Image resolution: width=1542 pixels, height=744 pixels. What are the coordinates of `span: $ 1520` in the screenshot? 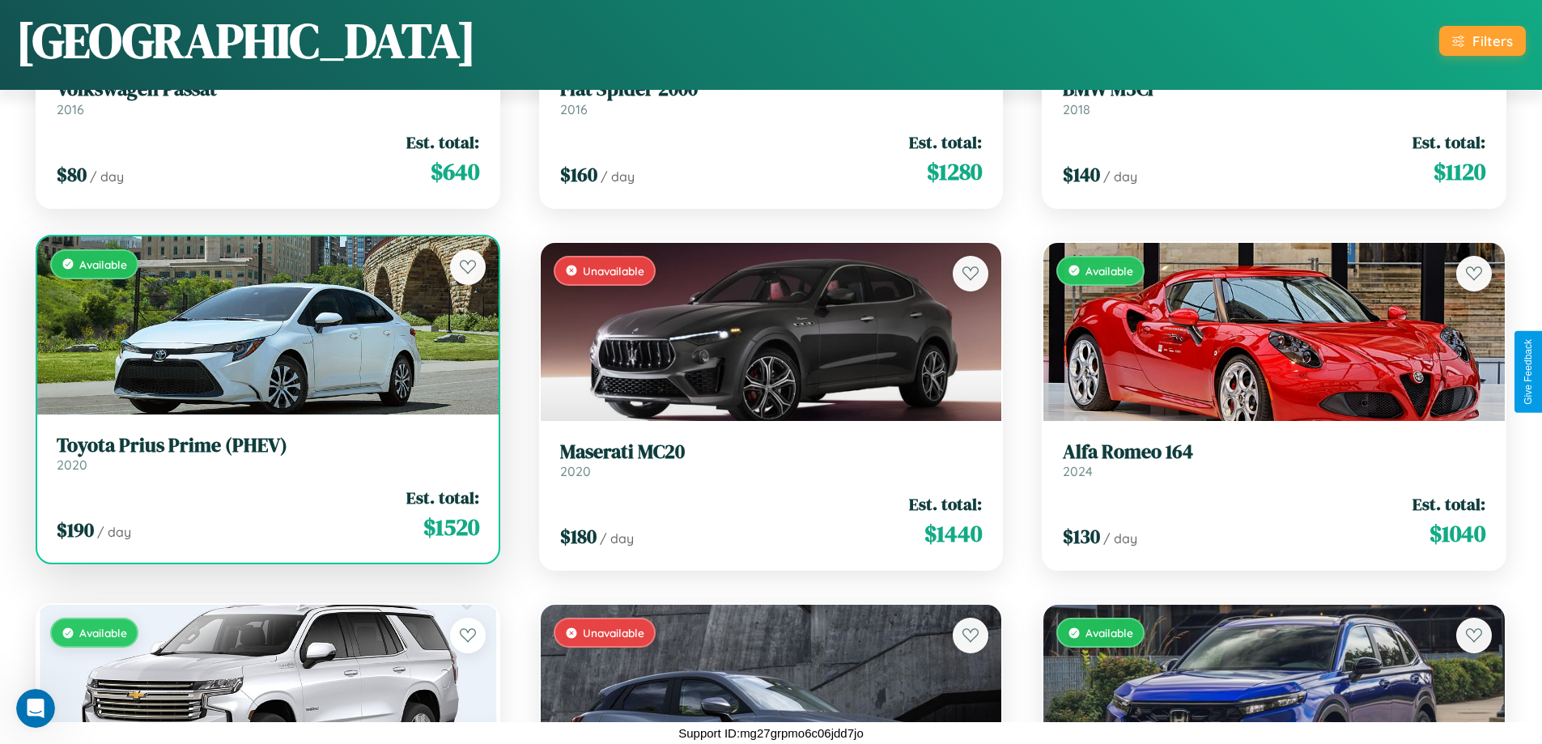 It's located at (451, 527).